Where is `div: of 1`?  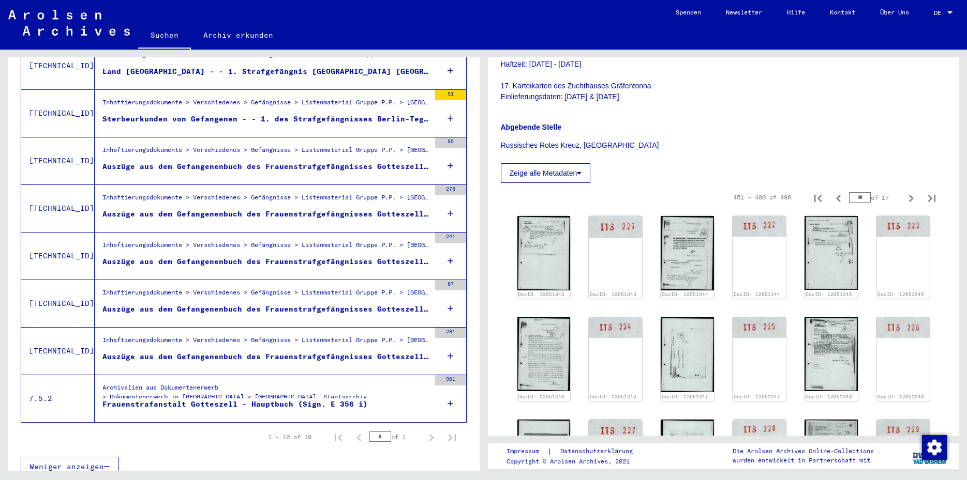
div: of 1 is located at coordinates (395, 437).